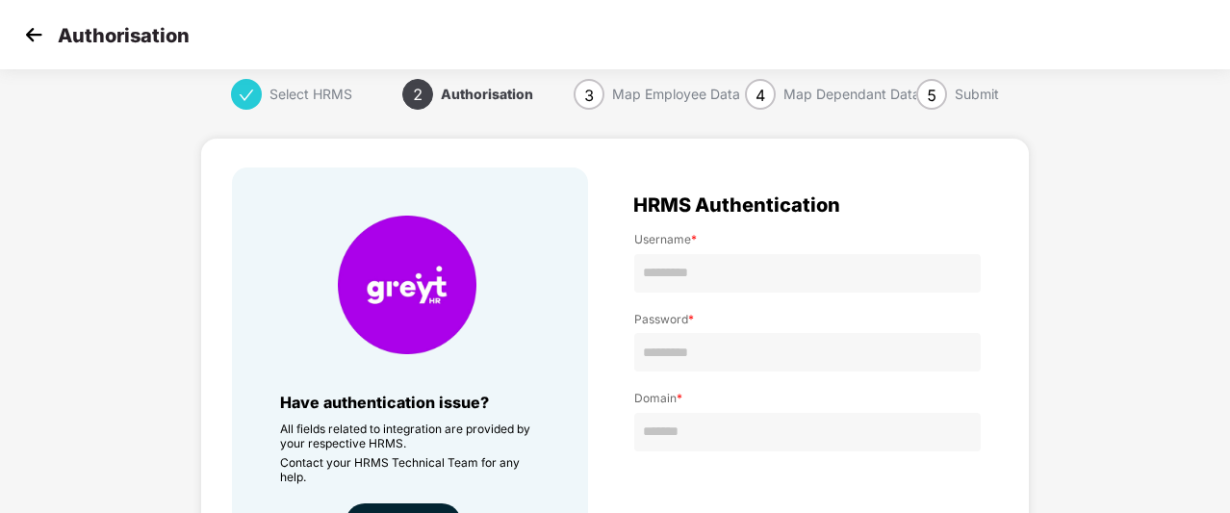 The height and width of the screenshot is (513, 1230). I want to click on div: Map Dependant Data, so click(852, 94).